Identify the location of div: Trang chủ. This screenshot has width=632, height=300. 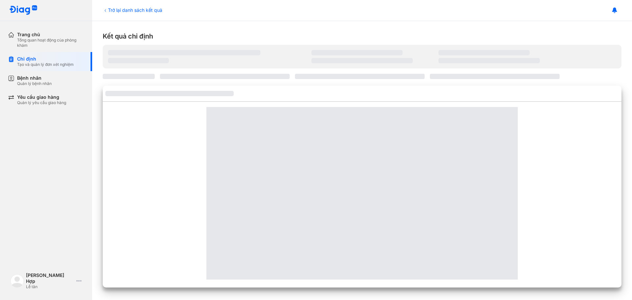
(51, 35).